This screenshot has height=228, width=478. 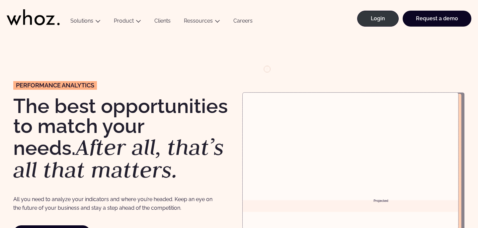 I want to click on button: Ressources, so click(x=202, y=22).